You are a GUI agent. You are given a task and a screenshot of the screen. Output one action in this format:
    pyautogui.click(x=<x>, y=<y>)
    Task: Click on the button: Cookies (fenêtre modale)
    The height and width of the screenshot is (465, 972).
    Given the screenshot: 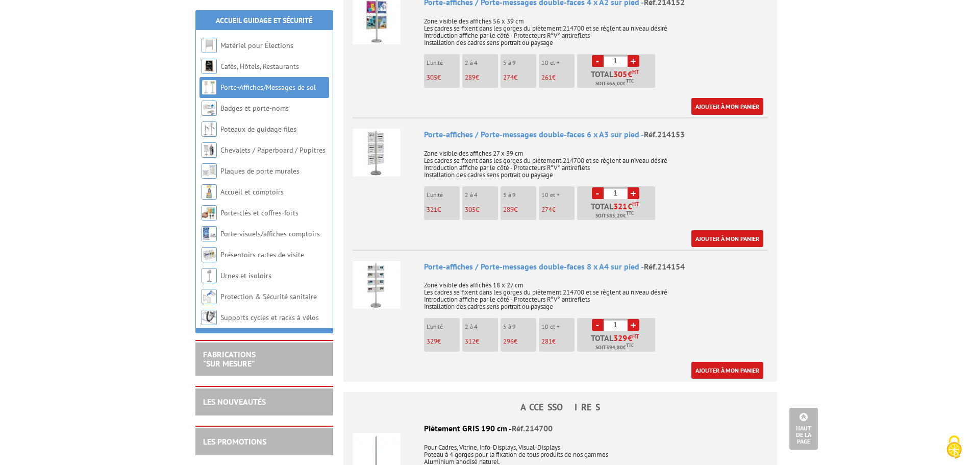 What is the action you would take?
    pyautogui.click(x=954, y=447)
    